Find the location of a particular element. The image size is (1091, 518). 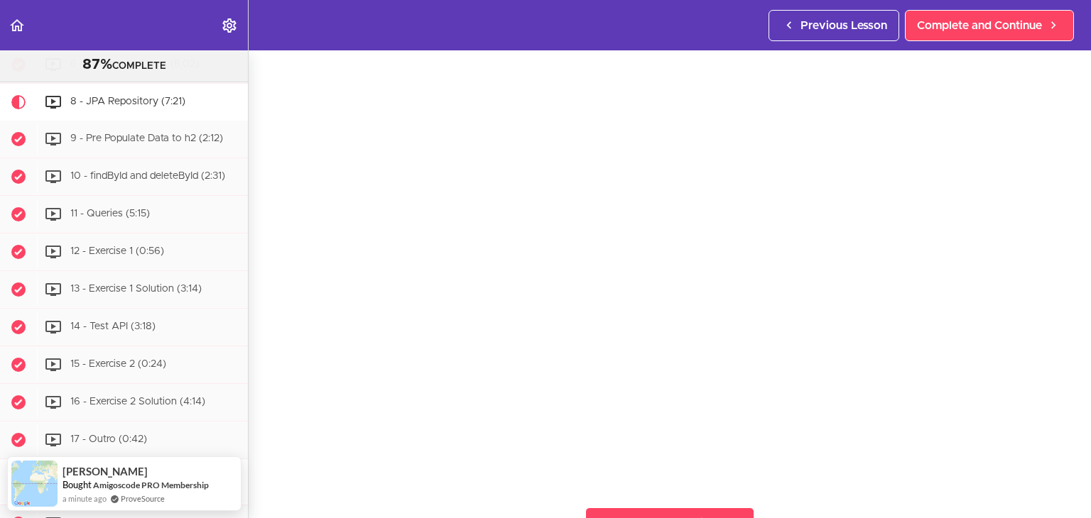

span: a minute ago is located at coordinates (85, 499).